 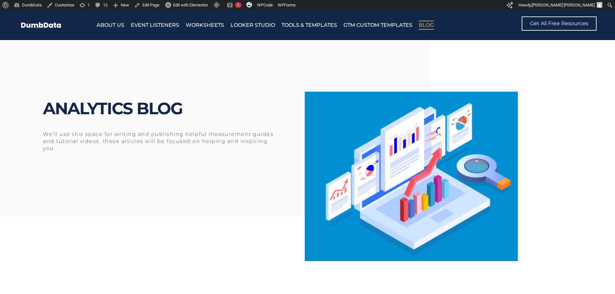 What do you see at coordinates (183, 109) in the screenshot?
I see `h1: Analytics Blog` at bounding box center [183, 109].